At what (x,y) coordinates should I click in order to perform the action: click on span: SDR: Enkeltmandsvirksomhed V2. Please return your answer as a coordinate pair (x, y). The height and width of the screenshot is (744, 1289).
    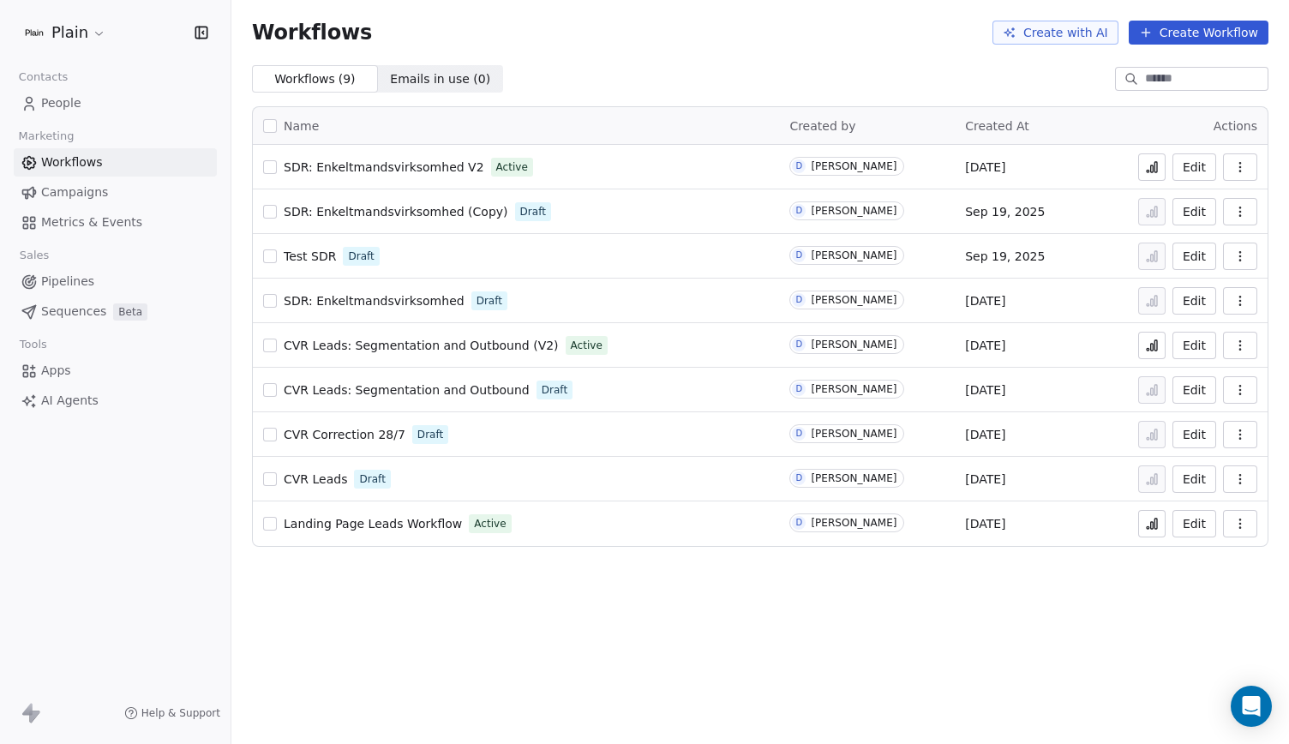
    Looking at the image, I should click on (384, 167).